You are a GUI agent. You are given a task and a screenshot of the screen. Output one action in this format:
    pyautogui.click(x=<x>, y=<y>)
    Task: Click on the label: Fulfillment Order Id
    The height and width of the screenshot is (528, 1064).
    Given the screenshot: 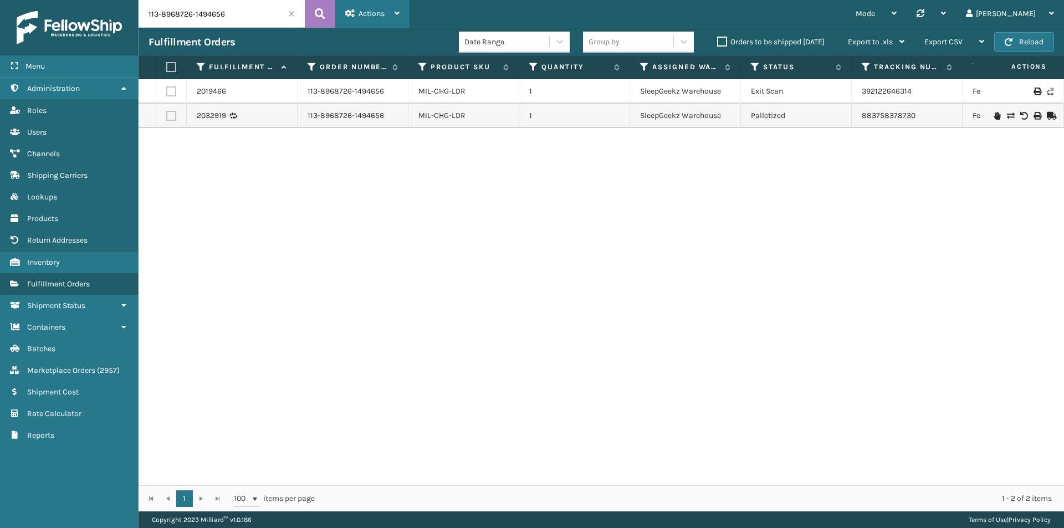 What is the action you would take?
    pyautogui.click(x=242, y=67)
    